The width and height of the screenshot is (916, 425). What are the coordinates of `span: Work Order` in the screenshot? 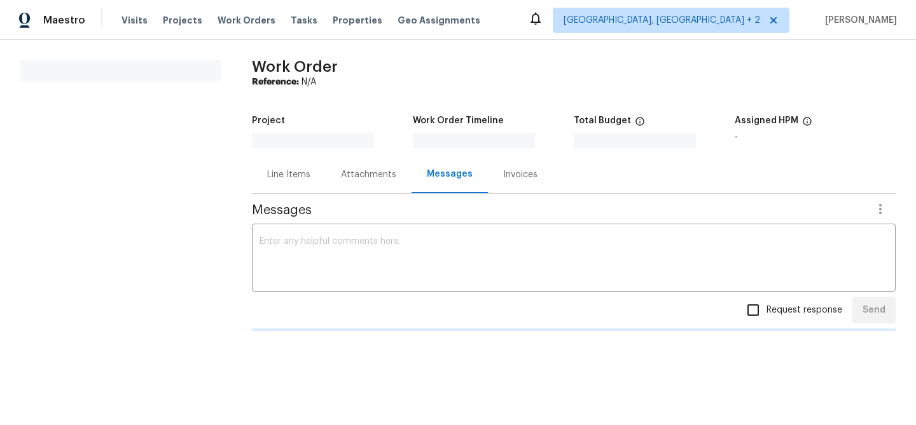 It's located at (294, 67).